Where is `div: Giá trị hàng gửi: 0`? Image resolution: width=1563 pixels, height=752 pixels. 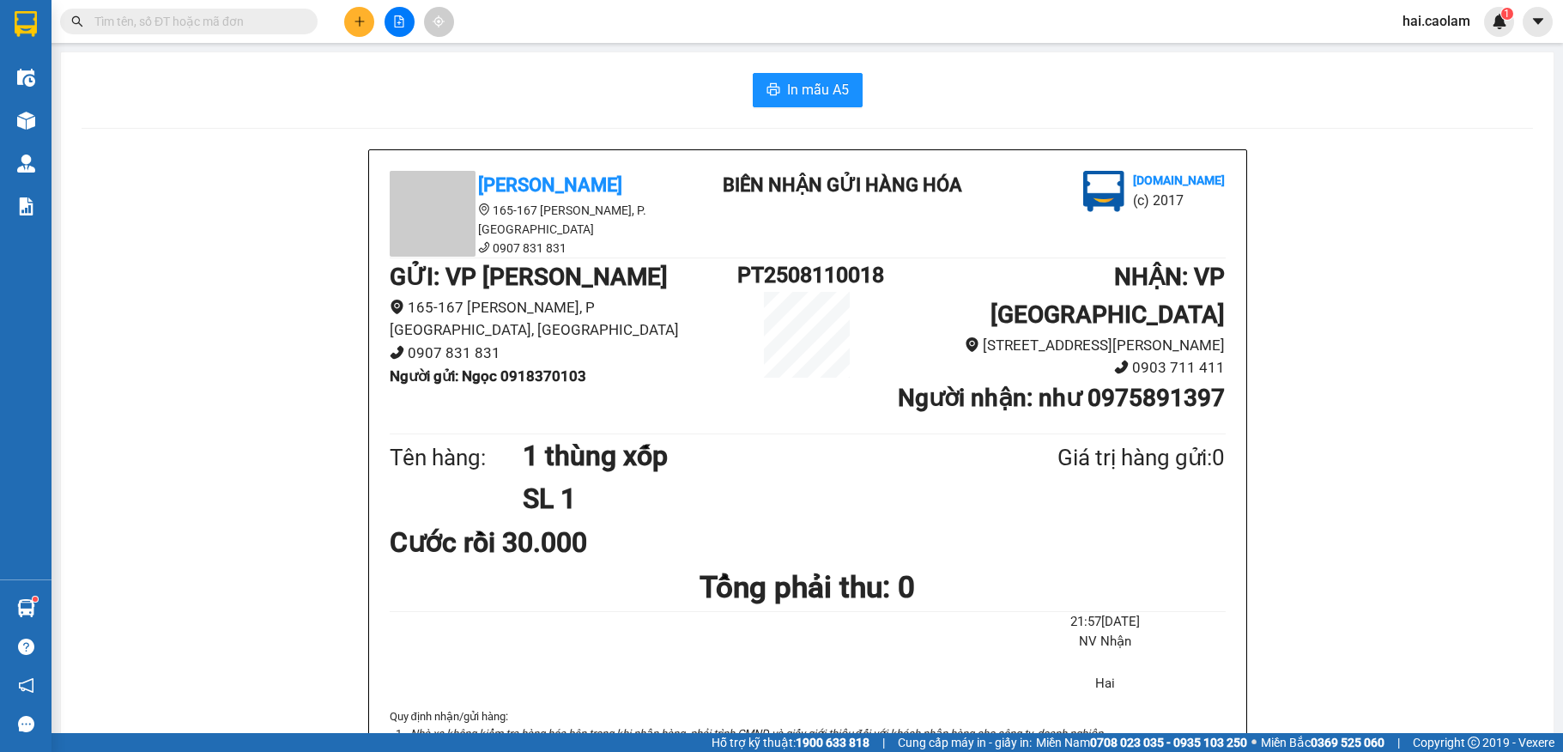 div: Giá trị hàng gửi: 0 is located at coordinates (1099, 457).